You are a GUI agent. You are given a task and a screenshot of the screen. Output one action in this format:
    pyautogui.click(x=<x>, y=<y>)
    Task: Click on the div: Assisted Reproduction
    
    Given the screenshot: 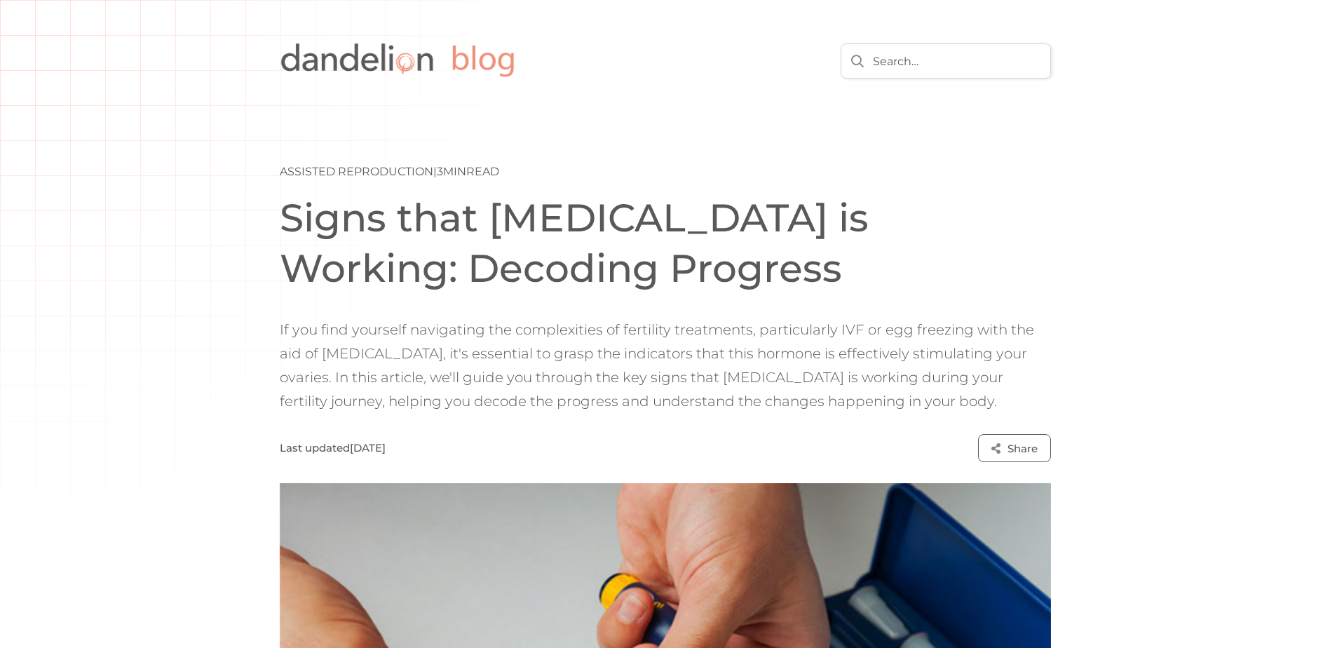 What is the action you would take?
    pyautogui.click(x=356, y=171)
    